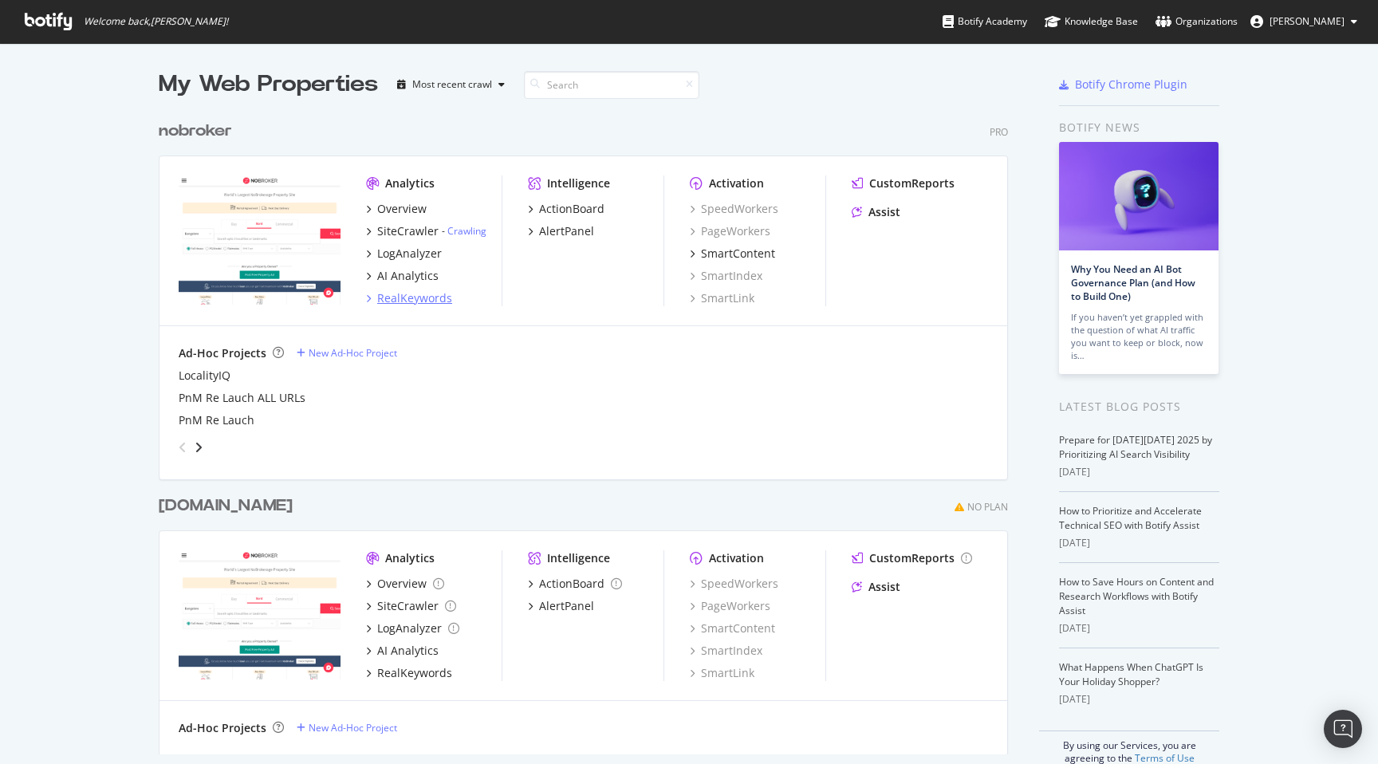 Image resolution: width=1378 pixels, height=764 pixels. I want to click on a: Botify Chrome Plugin, so click(1123, 85).